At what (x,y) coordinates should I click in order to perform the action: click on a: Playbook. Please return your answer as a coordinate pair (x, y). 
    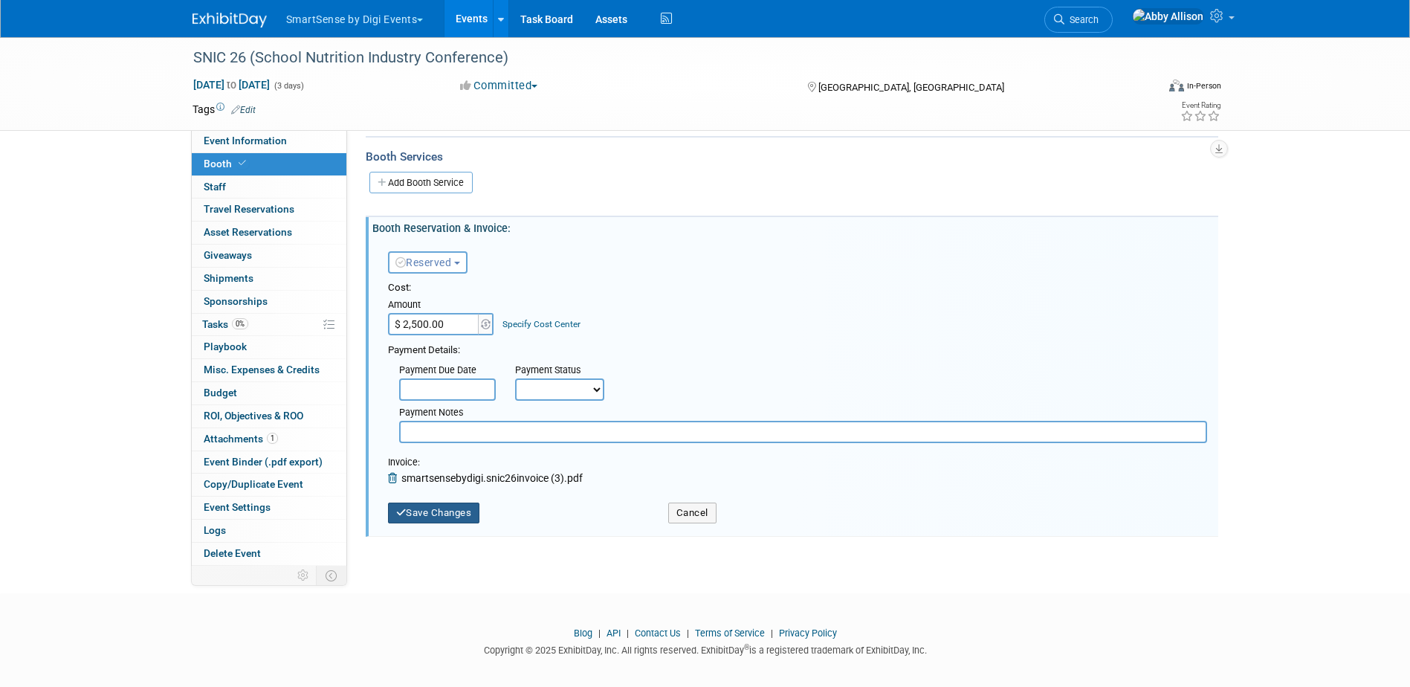
    Looking at the image, I should click on (269, 347).